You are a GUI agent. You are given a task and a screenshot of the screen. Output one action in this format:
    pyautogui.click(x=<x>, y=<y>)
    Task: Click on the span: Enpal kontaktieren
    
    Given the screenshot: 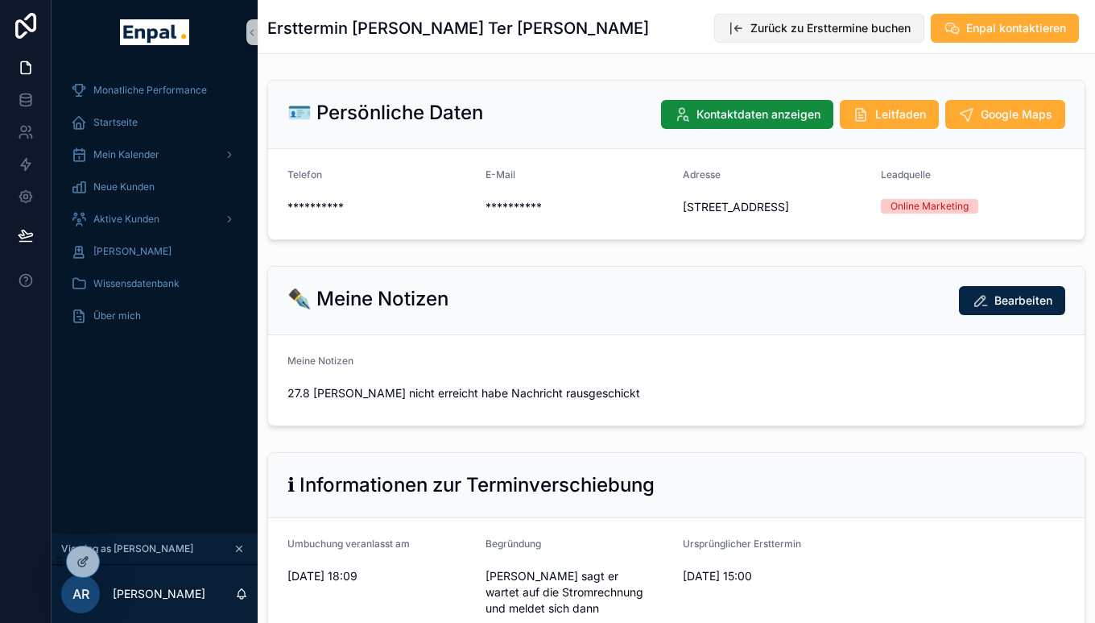 What is the action you would take?
    pyautogui.click(x=1016, y=28)
    